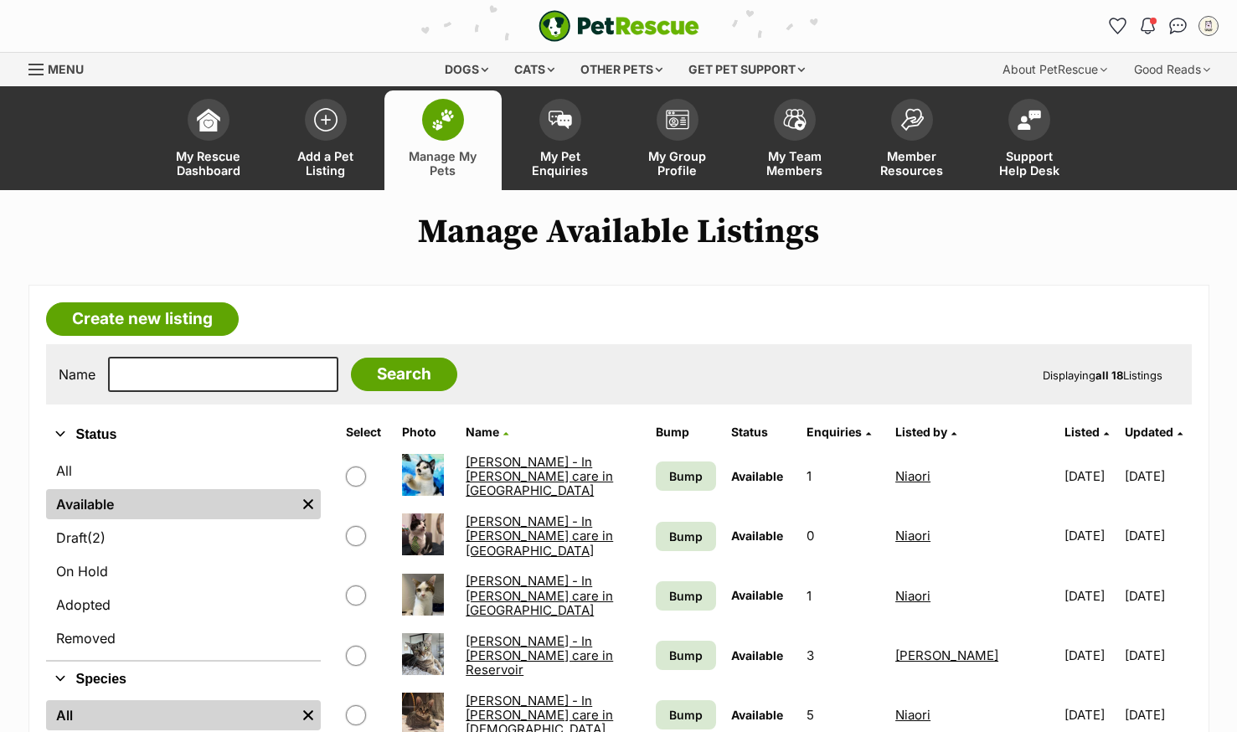  Describe the element at coordinates (1163, 26) in the screenshot. I see `ul: Account quick links` at that location.